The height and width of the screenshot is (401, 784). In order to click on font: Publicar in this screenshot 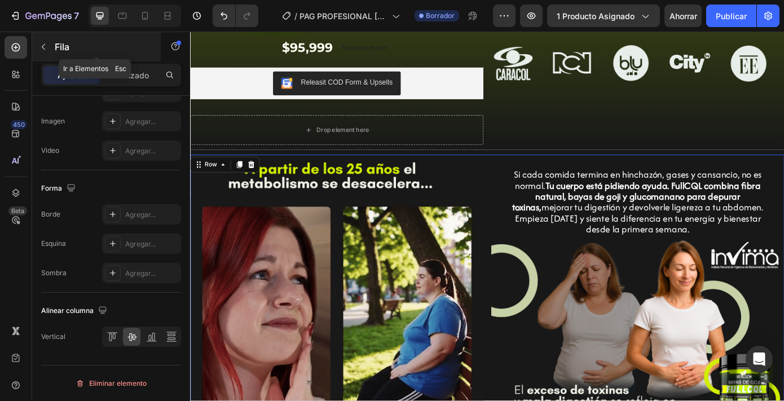, I will do `click(731, 16)`.